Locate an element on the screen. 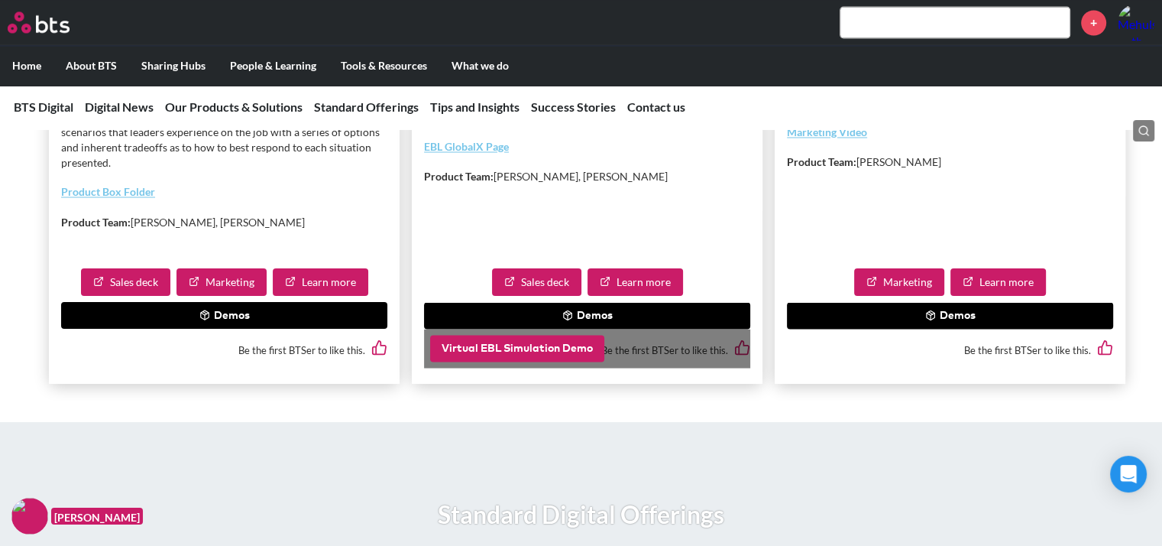 This screenshot has width=1162, height=546. button: Virtual EBL Simulation Demo is located at coordinates (517, 348).